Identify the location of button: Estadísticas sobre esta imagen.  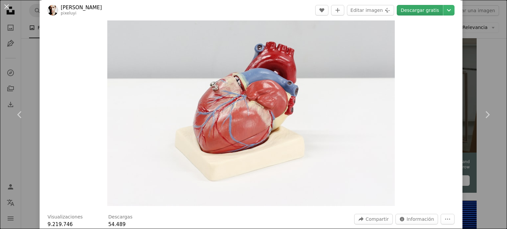
(417, 220).